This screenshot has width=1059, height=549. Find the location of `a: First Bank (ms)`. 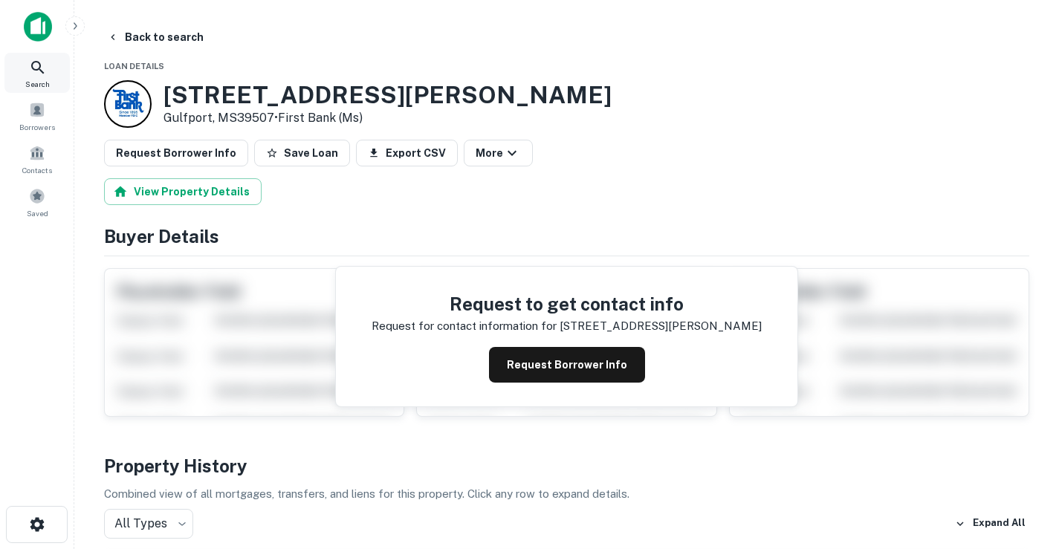

a: First Bank (ms) is located at coordinates (320, 117).